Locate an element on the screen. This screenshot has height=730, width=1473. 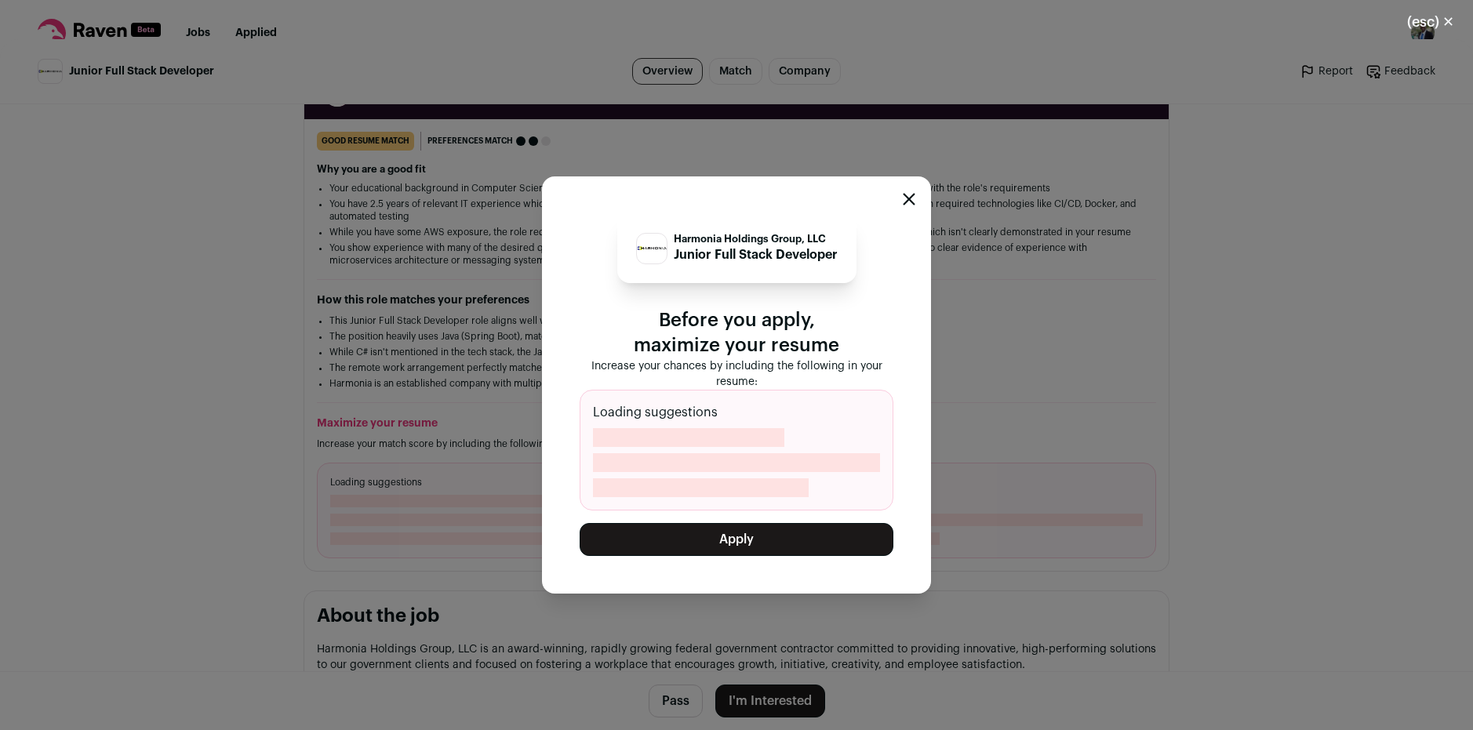
button: Apply is located at coordinates (737, 540).